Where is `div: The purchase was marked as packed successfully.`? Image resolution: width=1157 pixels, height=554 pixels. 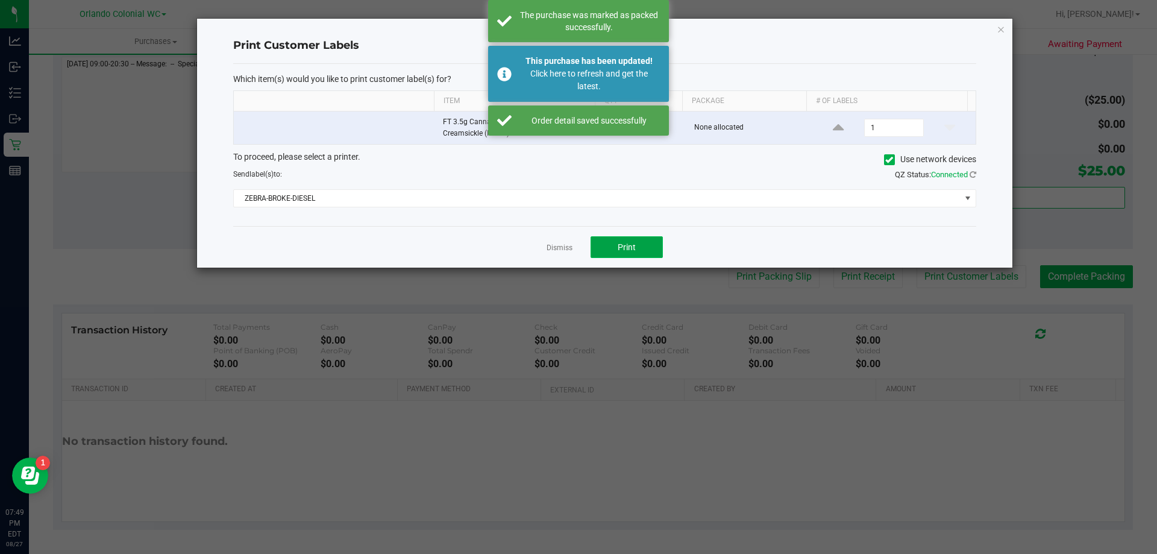
div: The purchase was marked as packed successfully. is located at coordinates (589, 21).